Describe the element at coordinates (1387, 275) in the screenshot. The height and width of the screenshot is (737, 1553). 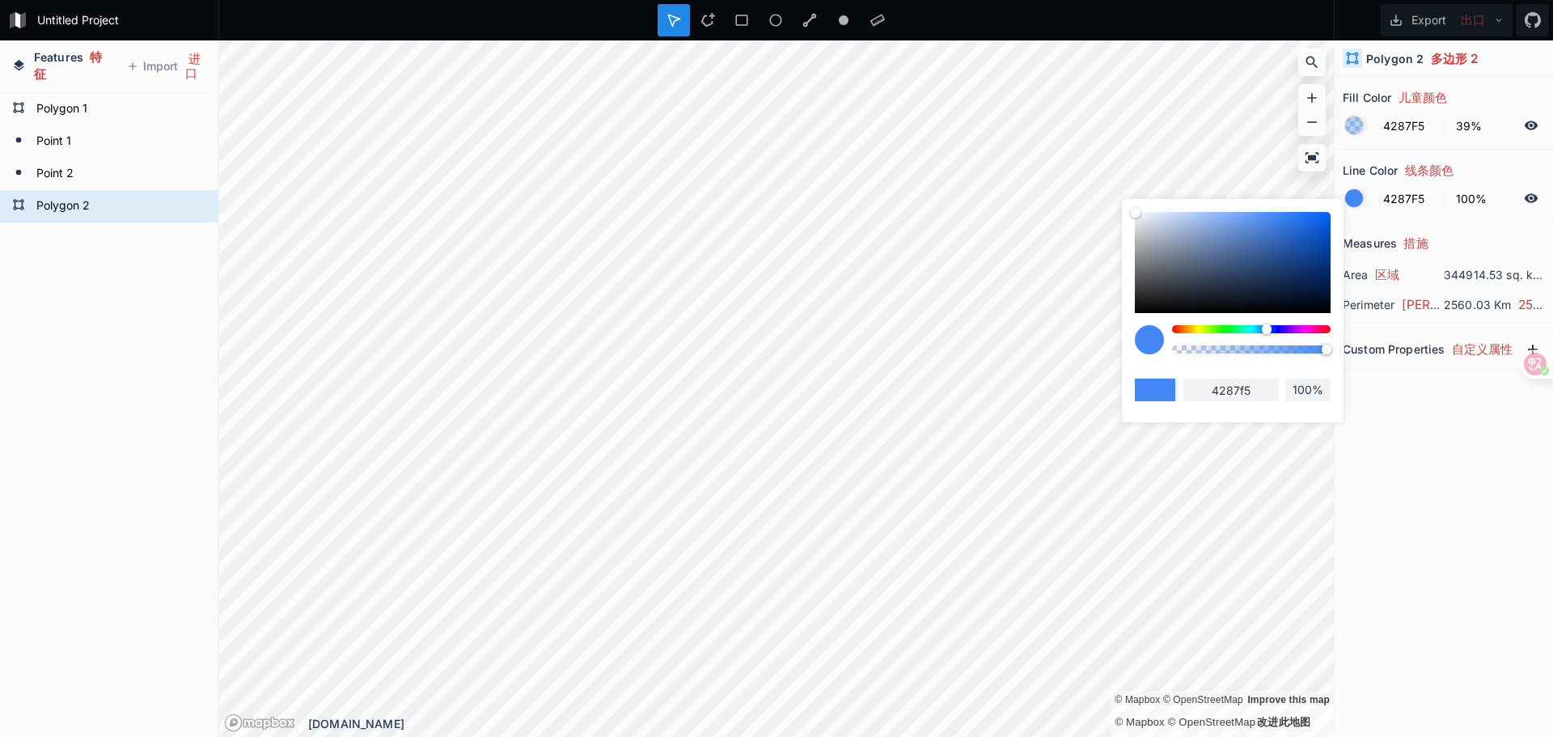
I see `font: 区域` at that location.